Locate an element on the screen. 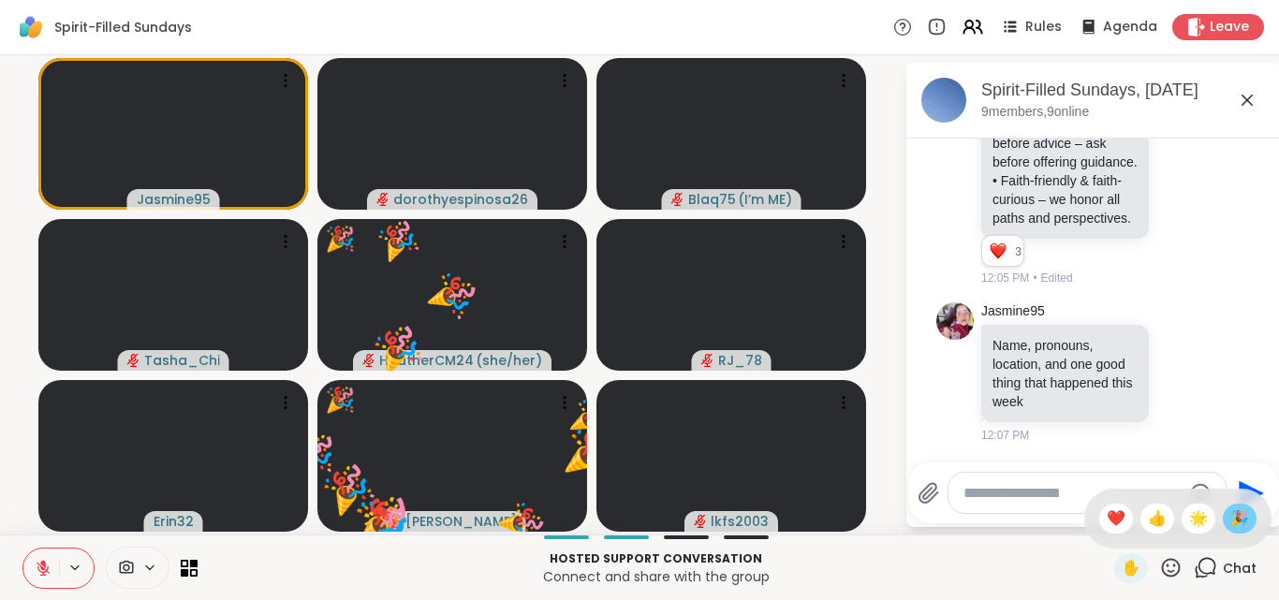  img: ShareWell Logomark is located at coordinates (31, 27).